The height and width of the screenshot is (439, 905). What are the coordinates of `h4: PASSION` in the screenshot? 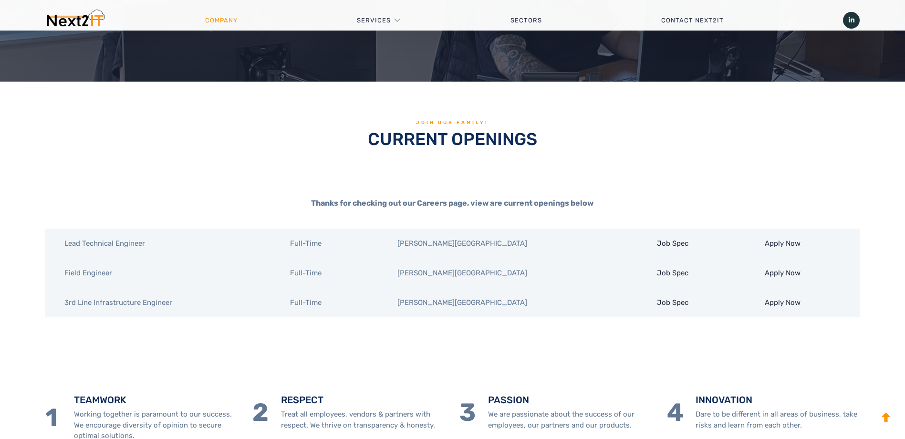 It's located at (570, 400).